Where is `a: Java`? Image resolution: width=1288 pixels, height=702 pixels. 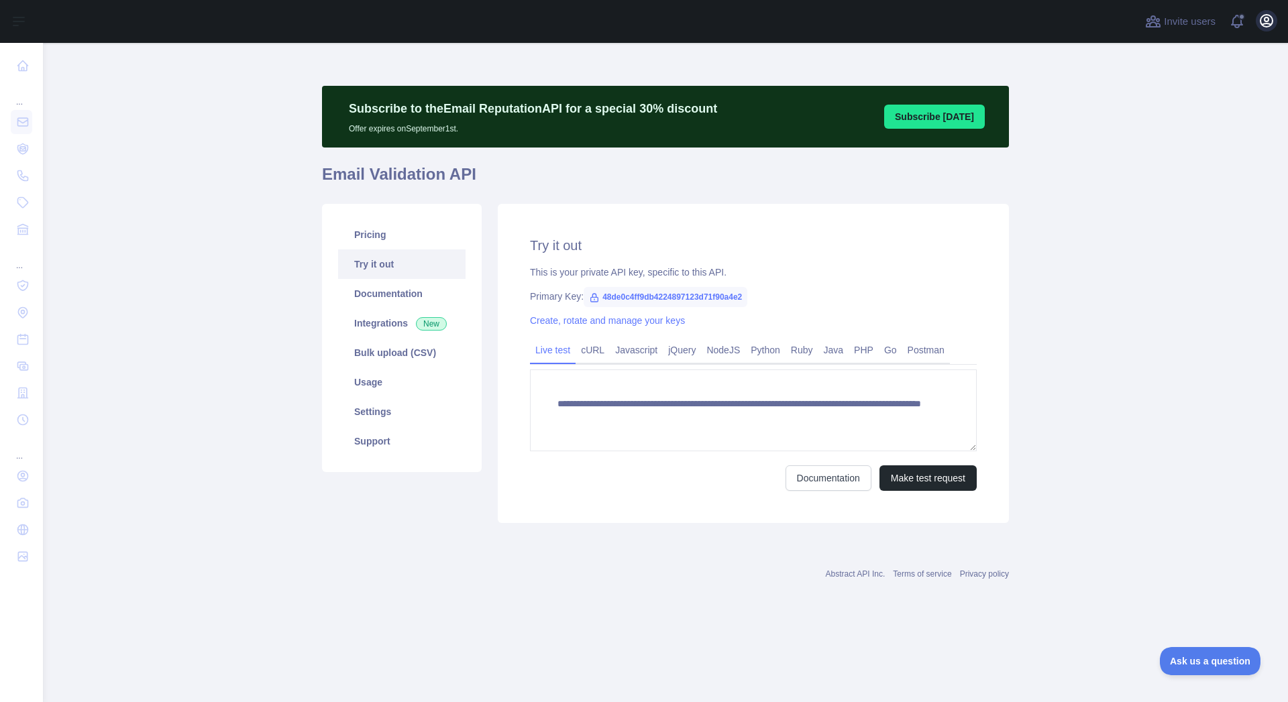
a: Java is located at coordinates (834, 350).